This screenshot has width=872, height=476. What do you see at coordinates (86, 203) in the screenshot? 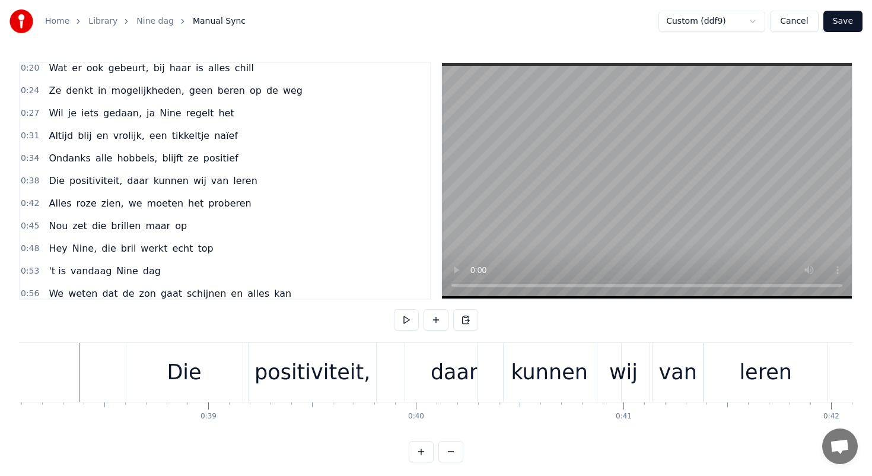
I see `span: roze` at bounding box center [86, 203].